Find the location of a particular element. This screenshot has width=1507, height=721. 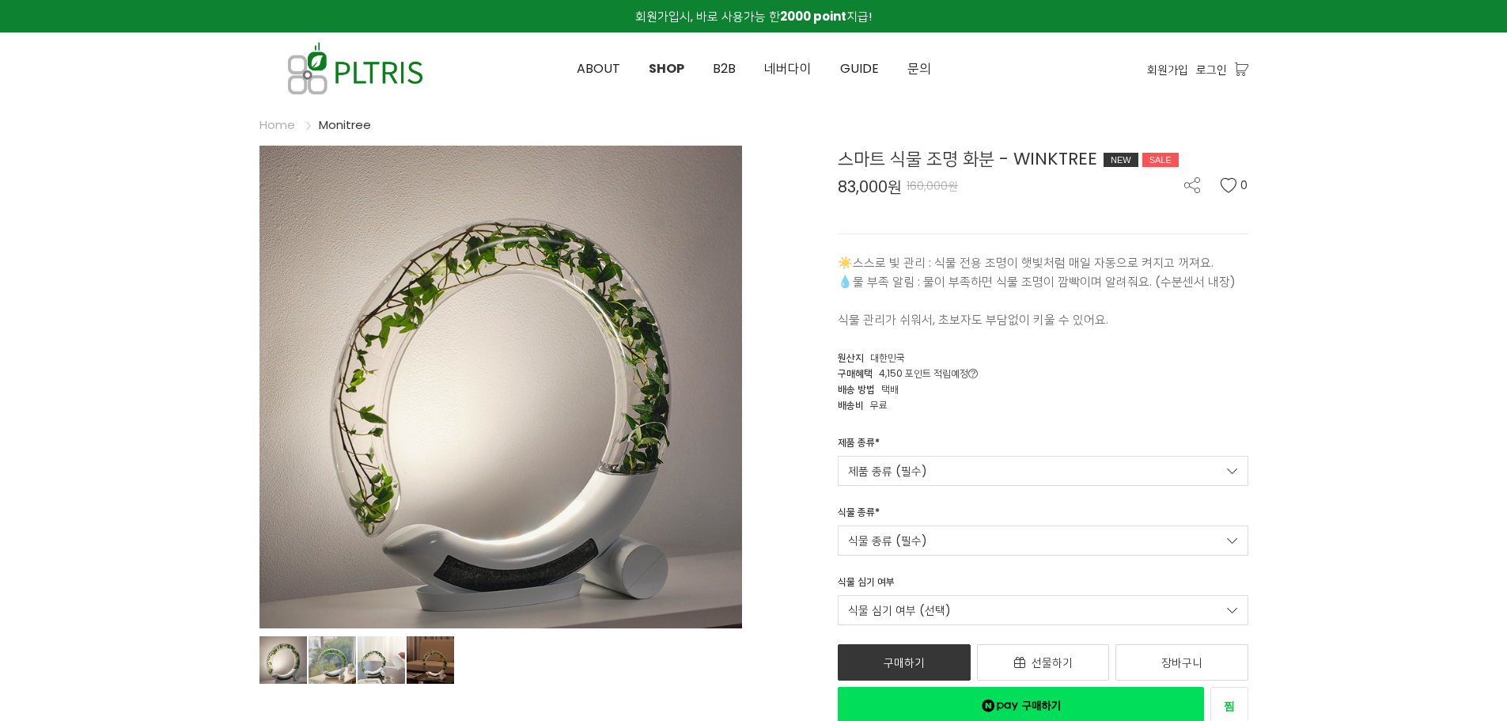

a: ABOUT is located at coordinates (598, 69).